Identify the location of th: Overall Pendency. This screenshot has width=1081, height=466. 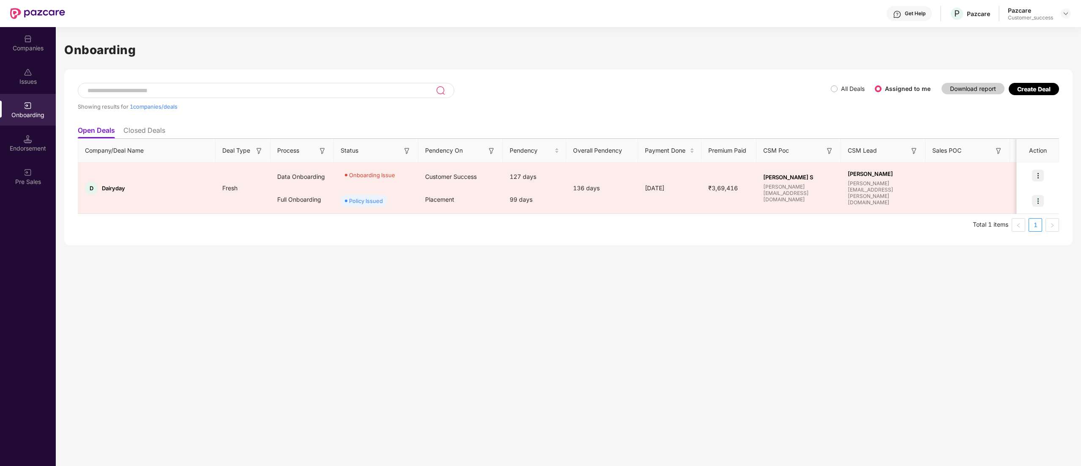
(602, 150).